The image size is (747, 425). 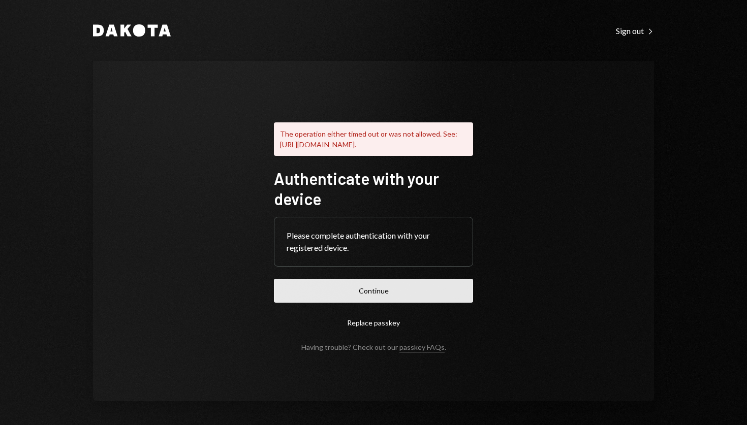 I want to click on a: passkey FAQs, so click(x=422, y=348).